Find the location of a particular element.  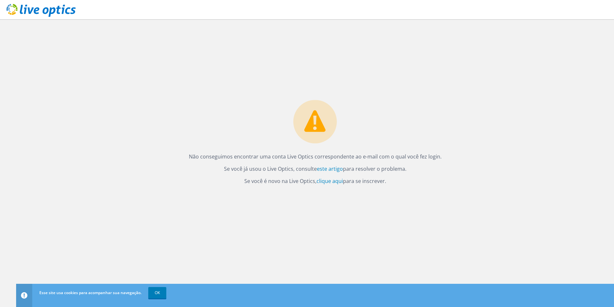

a: este artigo is located at coordinates (330, 169).